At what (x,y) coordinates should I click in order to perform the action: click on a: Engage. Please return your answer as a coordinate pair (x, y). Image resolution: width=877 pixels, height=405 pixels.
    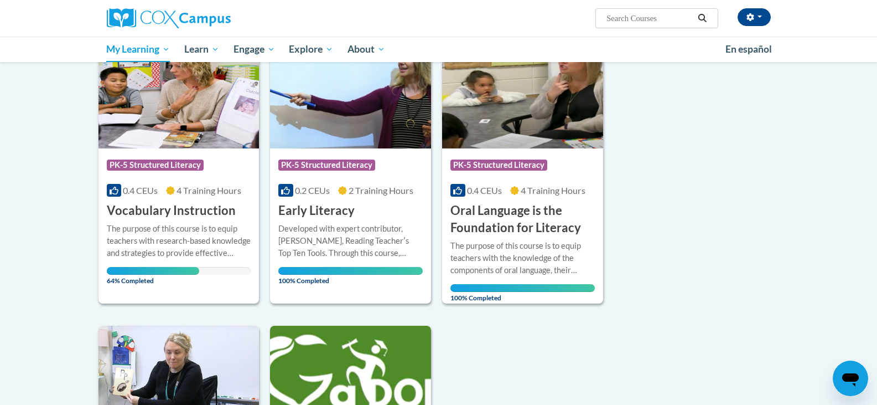
    Looking at the image, I should click on (254, 49).